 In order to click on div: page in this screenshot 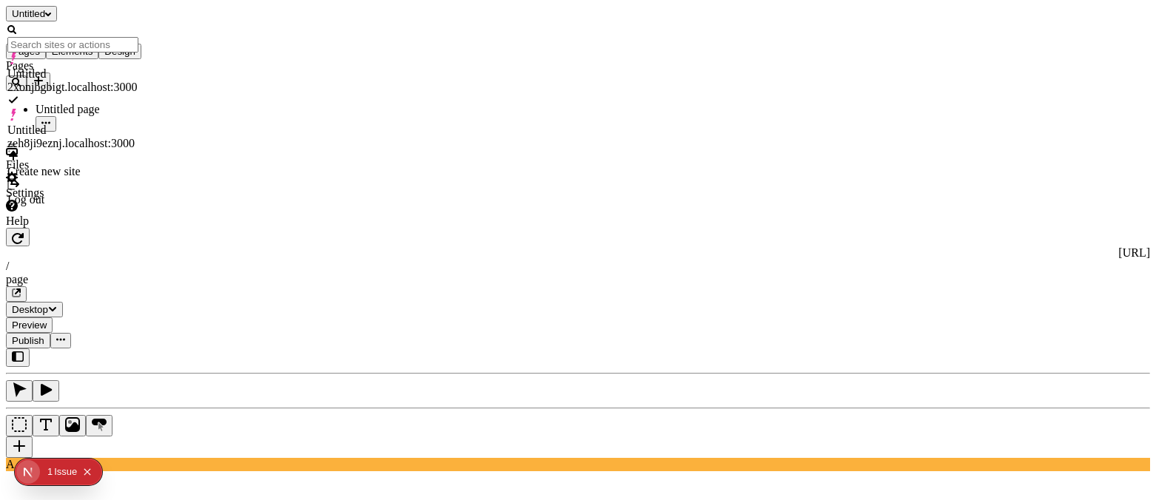, I will do `click(578, 280)`.